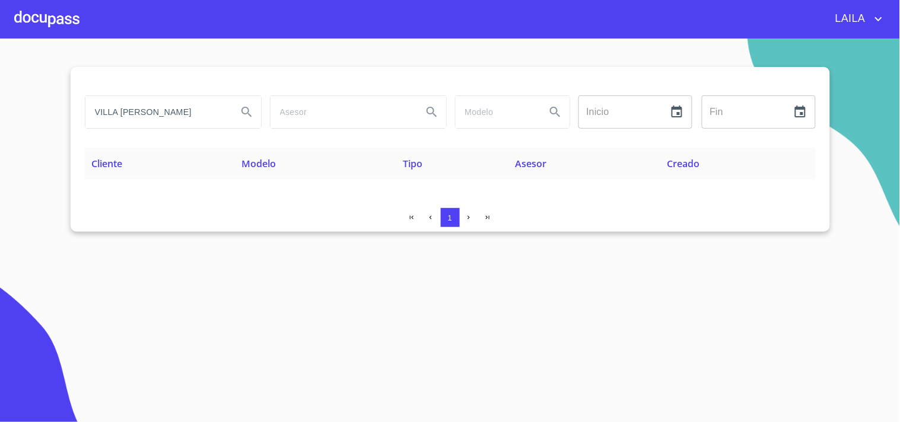 This screenshot has height=422, width=900. What do you see at coordinates (107, 164) in the screenshot?
I see `span: Cliente` at bounding box center [107, 164].